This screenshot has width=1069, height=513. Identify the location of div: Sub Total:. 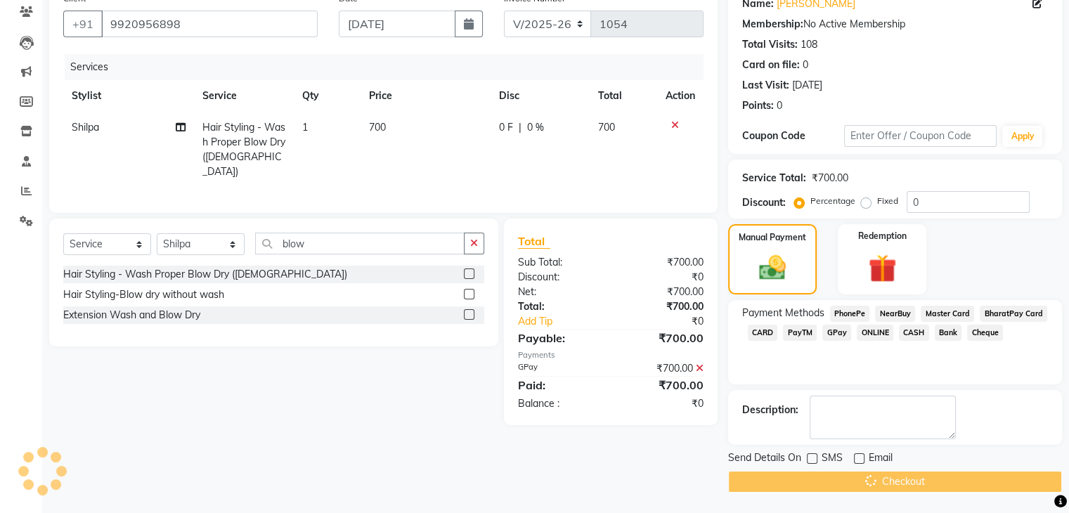
(559, 262).